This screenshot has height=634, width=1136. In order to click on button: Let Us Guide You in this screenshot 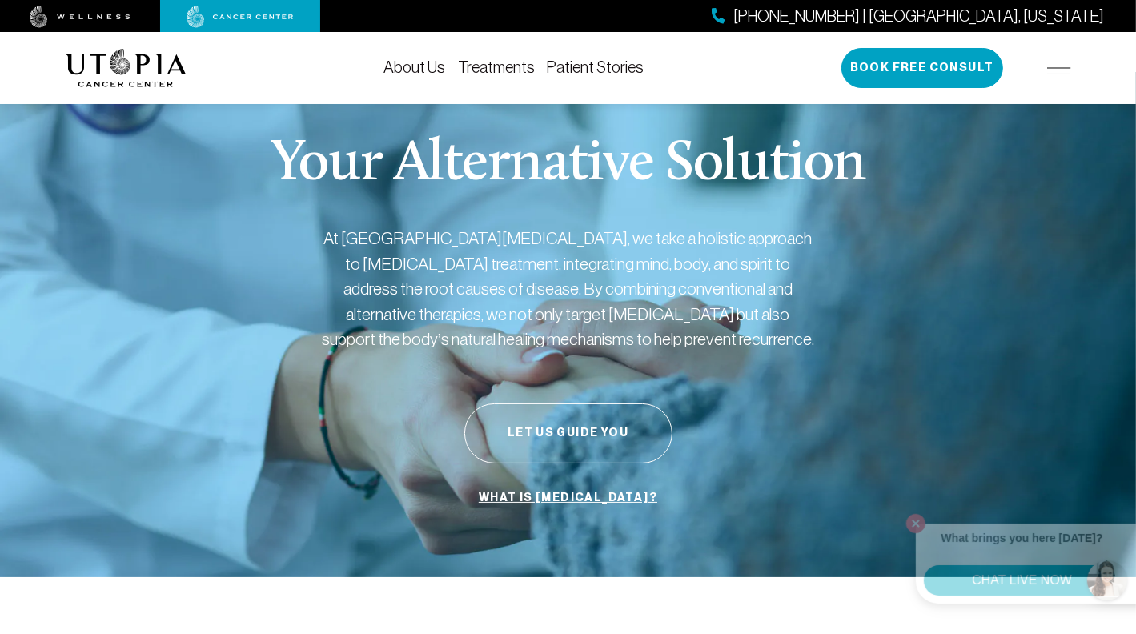, I will do `click(568, 433)`.